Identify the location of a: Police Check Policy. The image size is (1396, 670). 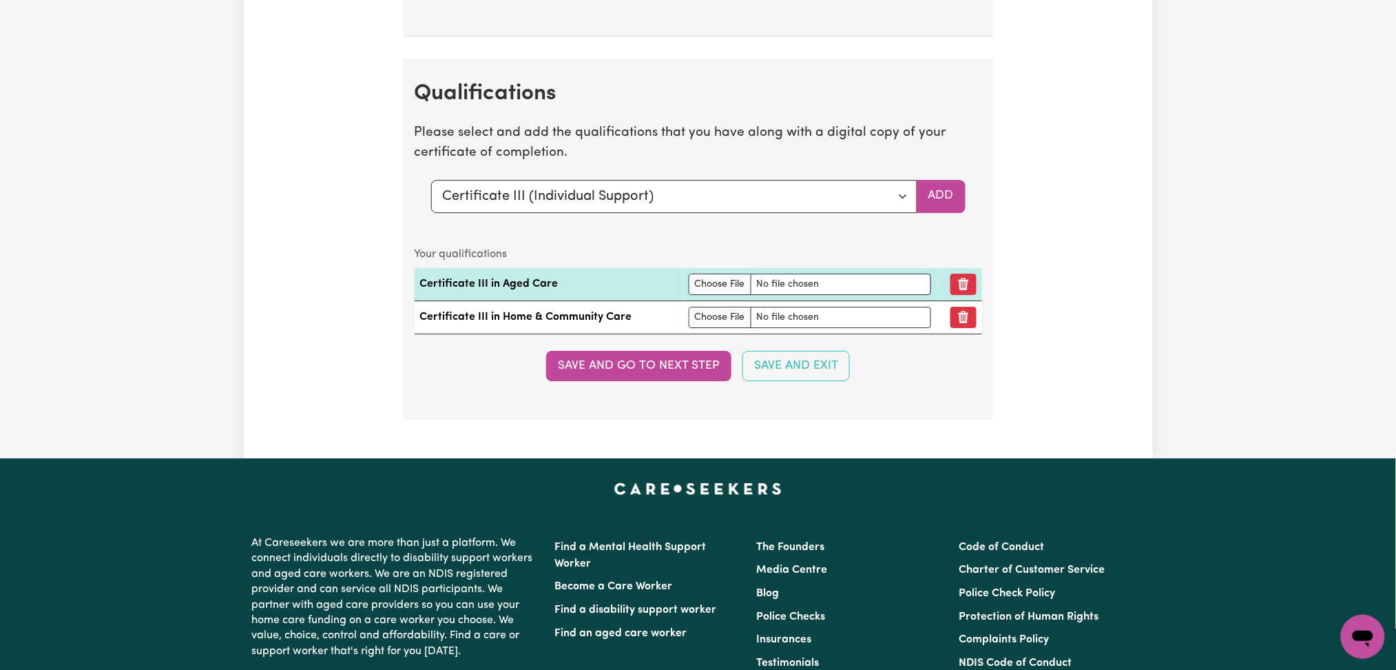
(1007, 593).